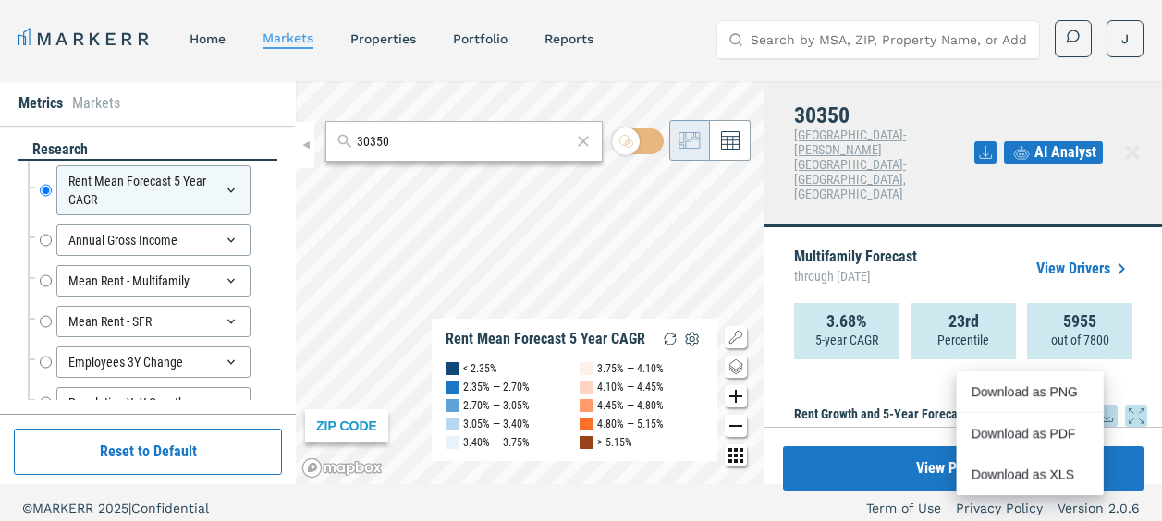 This screenshot has height=521, width=1162. I want to click on p: Multifamily Forecast, so click(855, 269).